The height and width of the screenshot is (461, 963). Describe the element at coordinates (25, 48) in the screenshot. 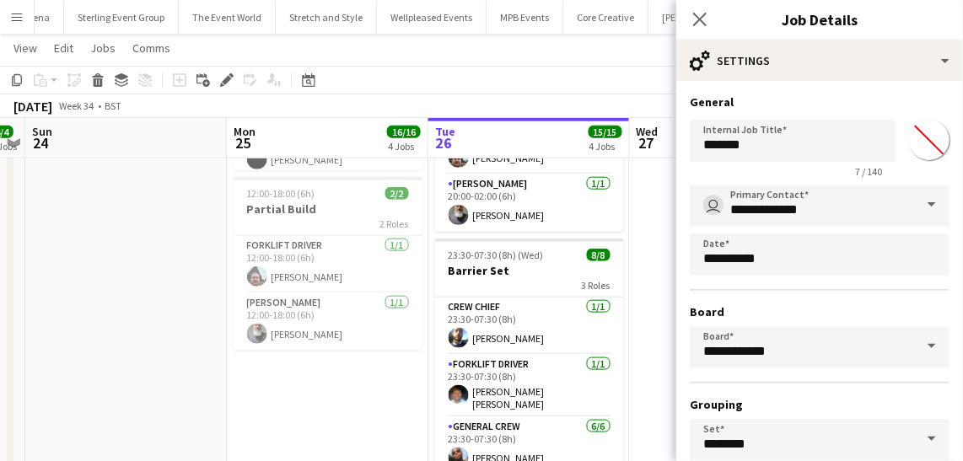

I see `span: View` at that location.